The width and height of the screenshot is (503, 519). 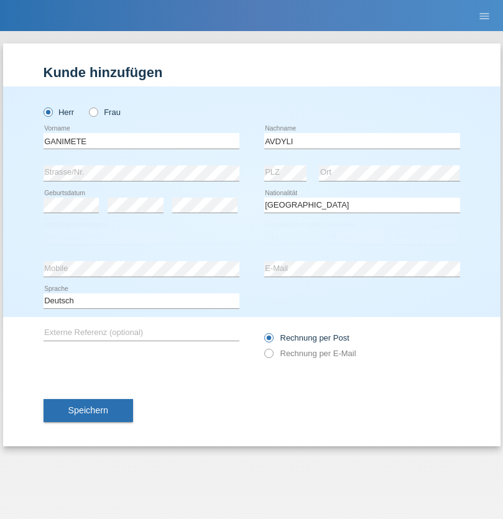 I want to click on label: Herr, so click(x=59, y=112).